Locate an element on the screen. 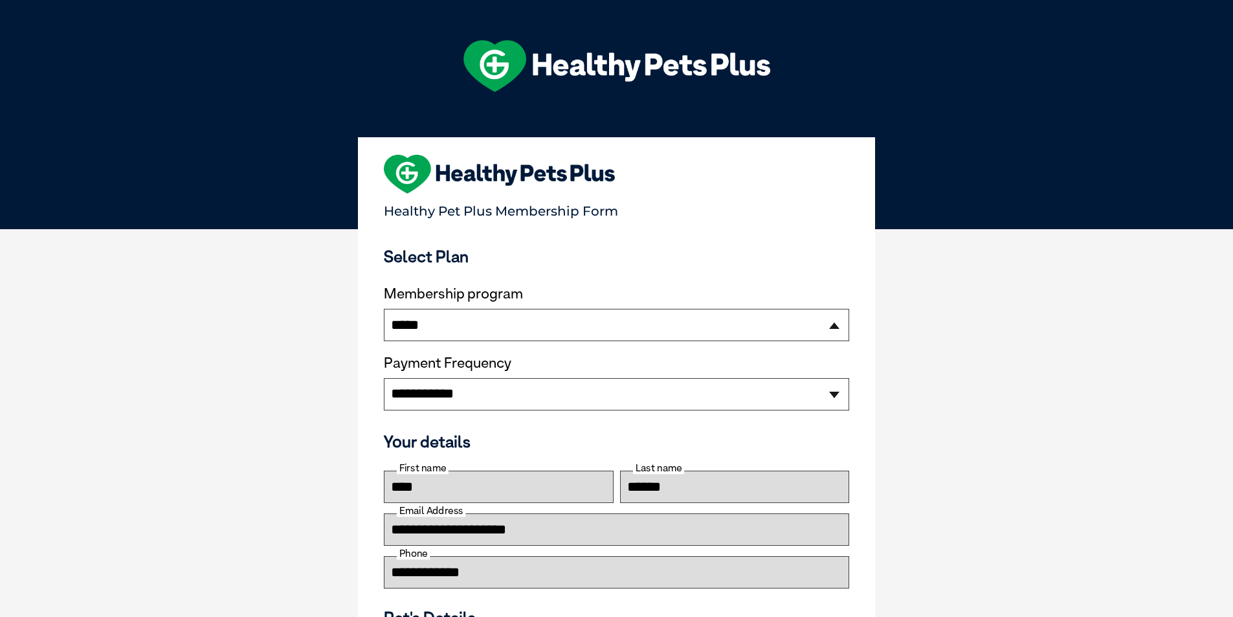  label: Email Address is located at coordinates (431, 511).